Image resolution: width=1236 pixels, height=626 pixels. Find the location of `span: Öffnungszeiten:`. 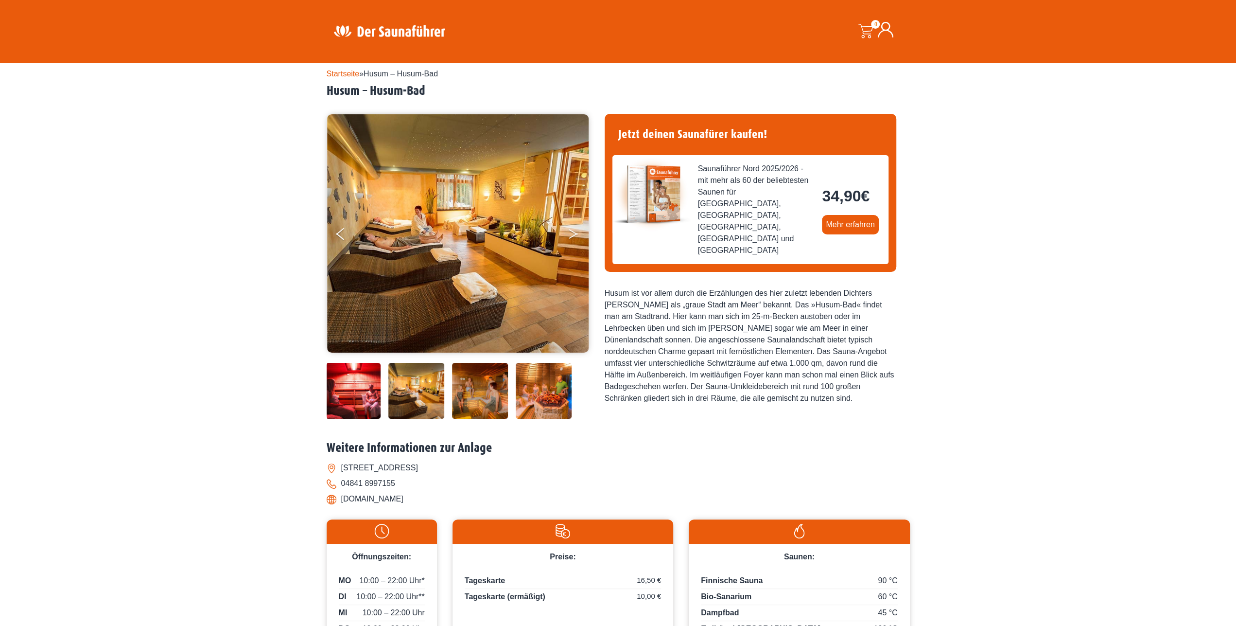

span: Öffnungszeiten: is located at coordinates (382, 556).